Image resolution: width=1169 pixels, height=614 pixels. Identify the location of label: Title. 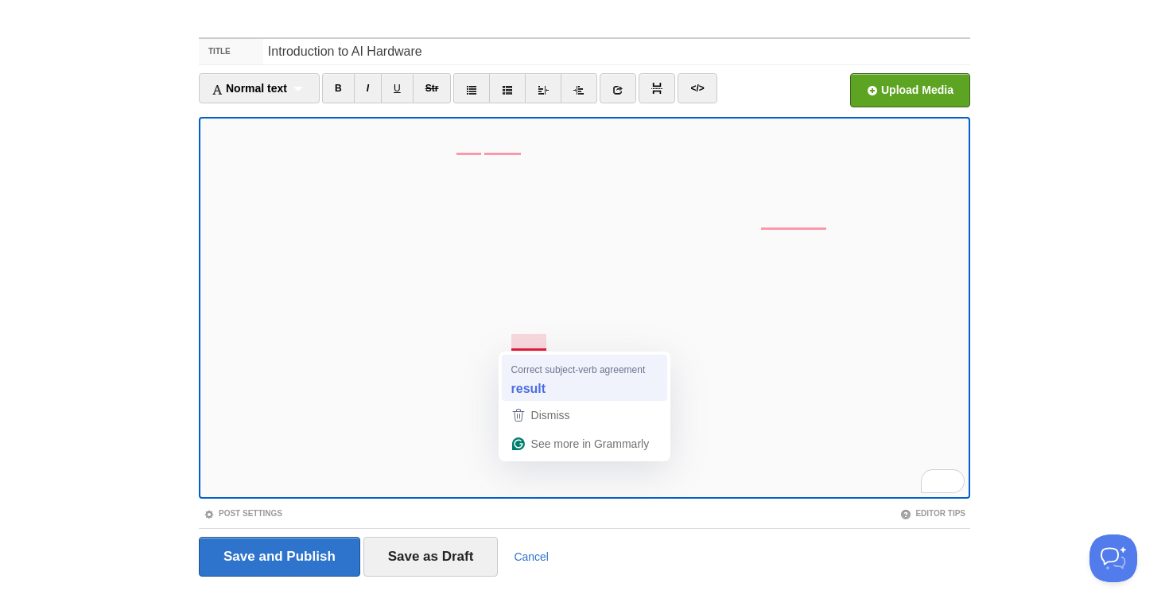
(231, 52).